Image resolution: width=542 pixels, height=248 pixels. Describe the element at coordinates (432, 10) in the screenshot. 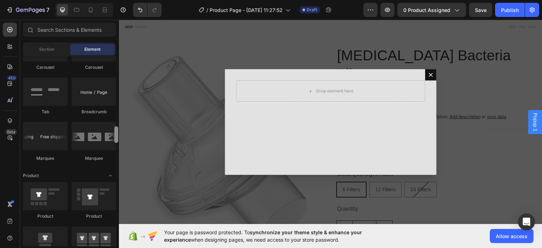

I see `button: 0 product assigned` at that location.